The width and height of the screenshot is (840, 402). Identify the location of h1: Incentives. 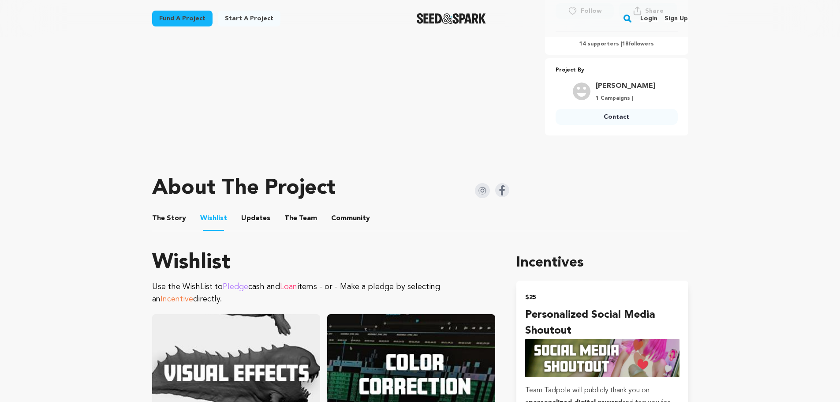
(602, 263).